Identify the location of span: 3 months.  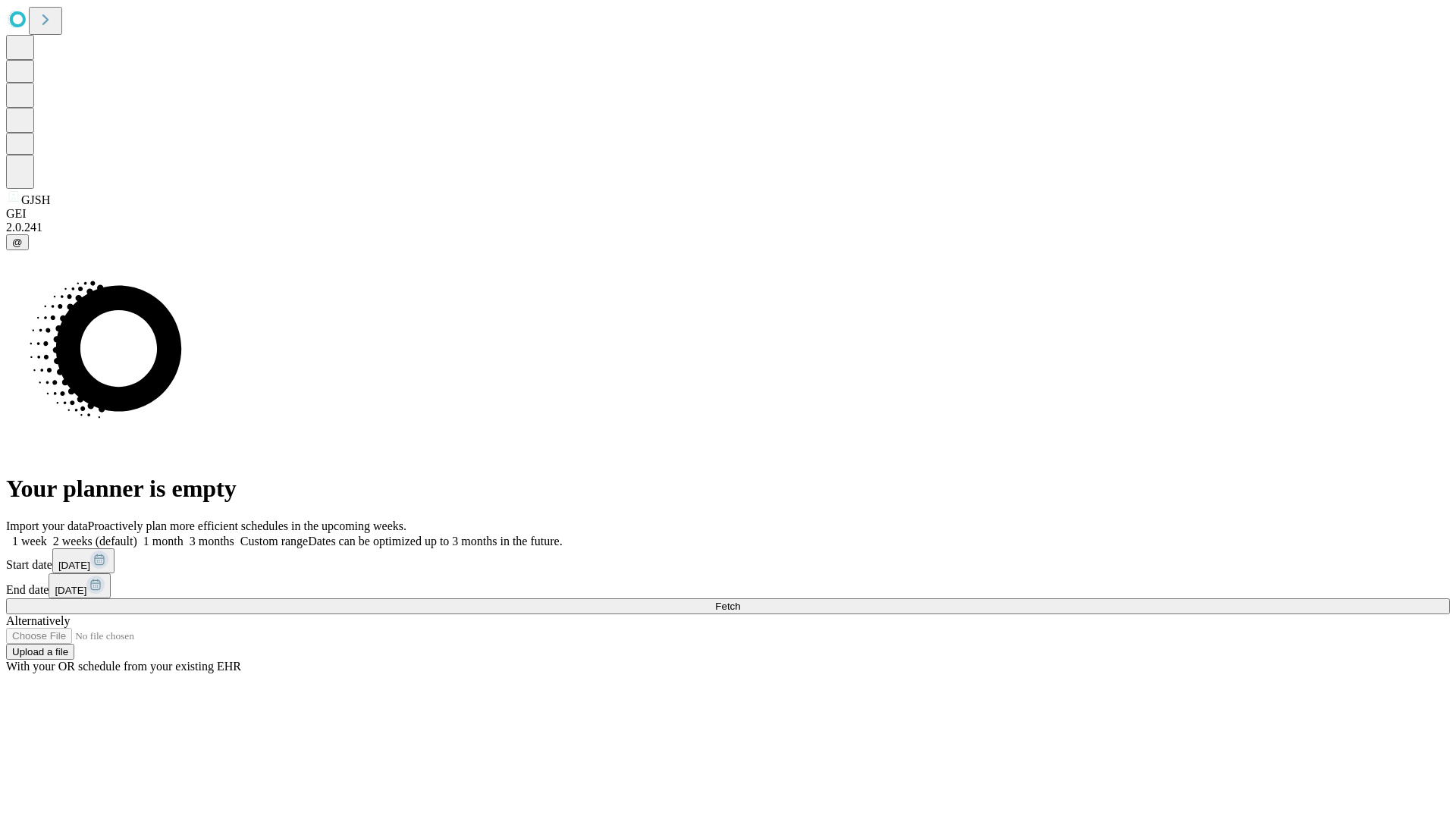
(211, 541).